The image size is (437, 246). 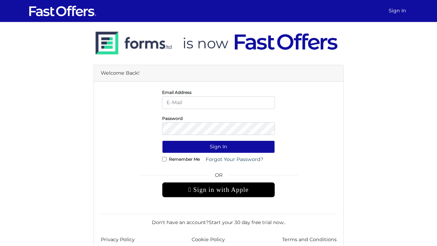 What do you see at coordinates (309, 239) in the screenshot?
I see `a: Terms and Conditions` at bounding box center [309, 239].